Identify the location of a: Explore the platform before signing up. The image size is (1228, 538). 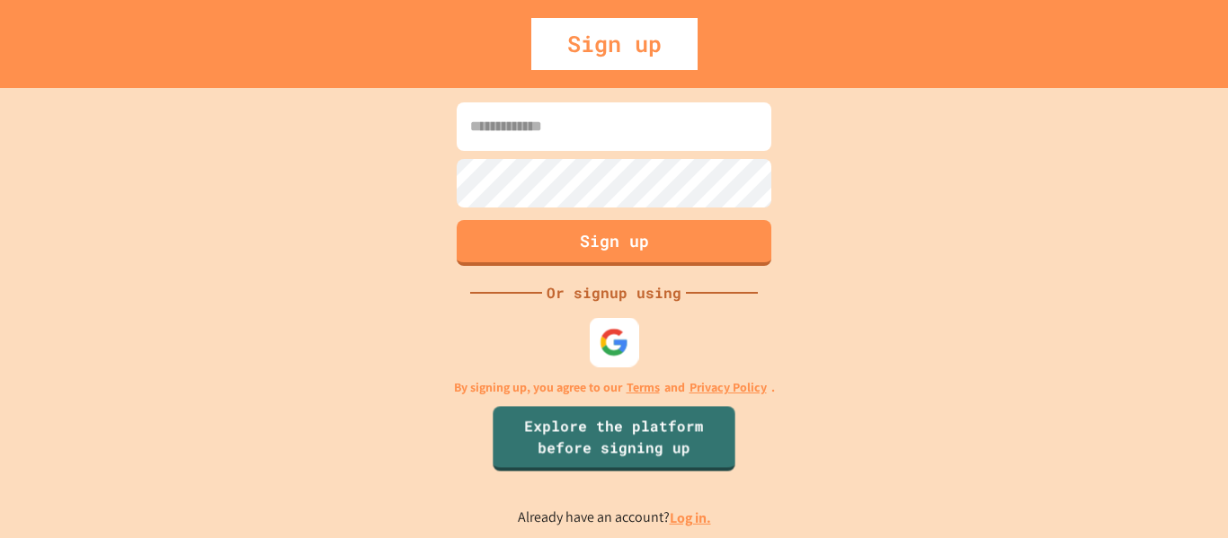
(613, 439).